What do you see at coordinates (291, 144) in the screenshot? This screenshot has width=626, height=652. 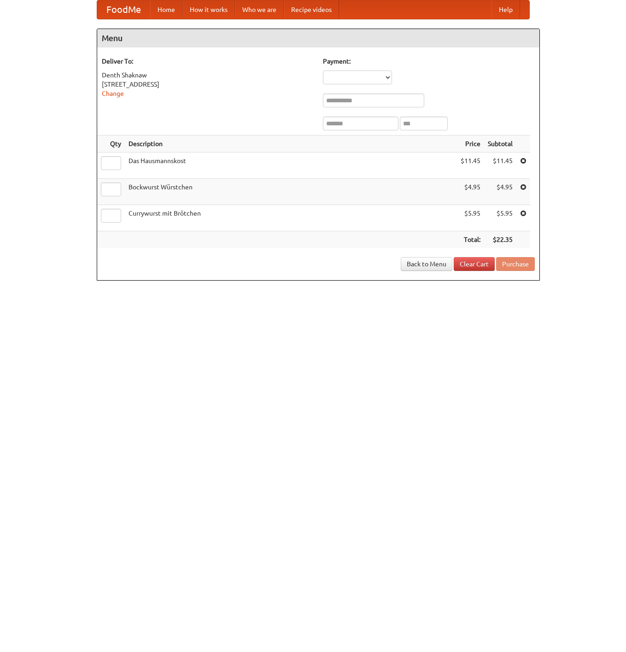 I see `th: Description` at bounding box center [291, 144].